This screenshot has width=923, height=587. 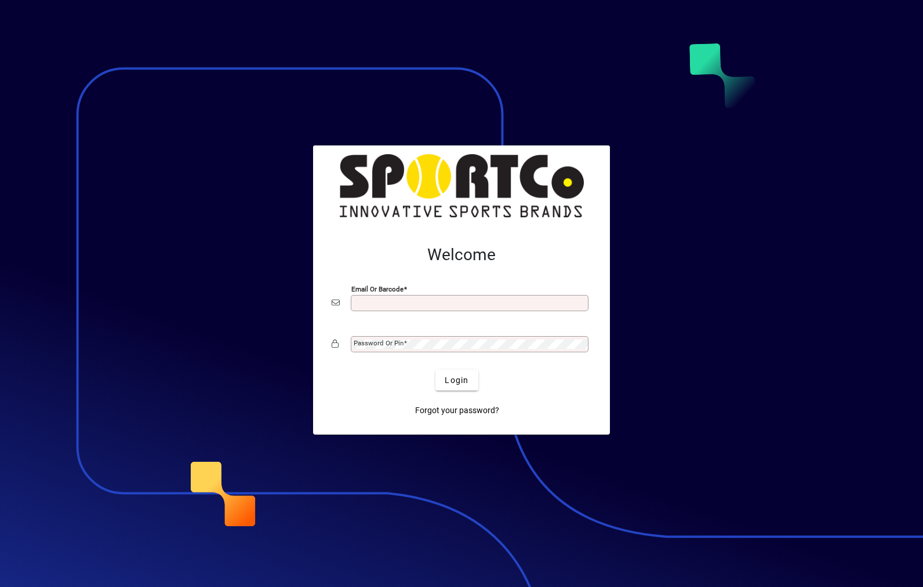 What do you see at coordinates (457, 411) in the screenshot?
I see `a: Forgot your password?` at bounding box center [457, 411].